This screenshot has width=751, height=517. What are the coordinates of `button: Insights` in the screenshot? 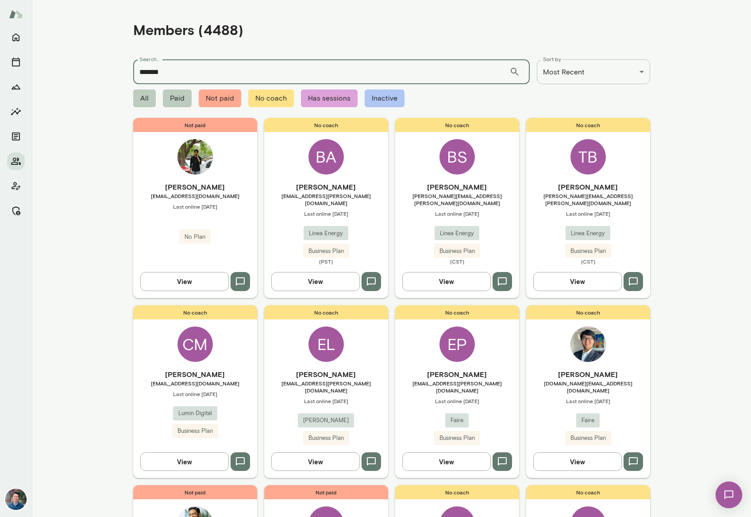 It's located at (16, 112).